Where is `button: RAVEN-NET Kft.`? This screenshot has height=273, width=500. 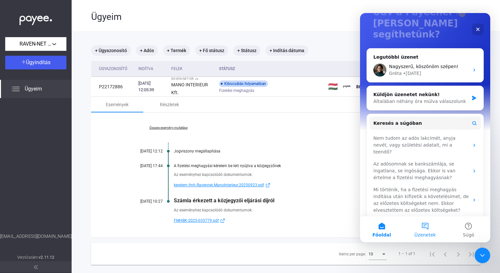
button: RAVEN-NET Kft. is located at coordinates (36, 44).